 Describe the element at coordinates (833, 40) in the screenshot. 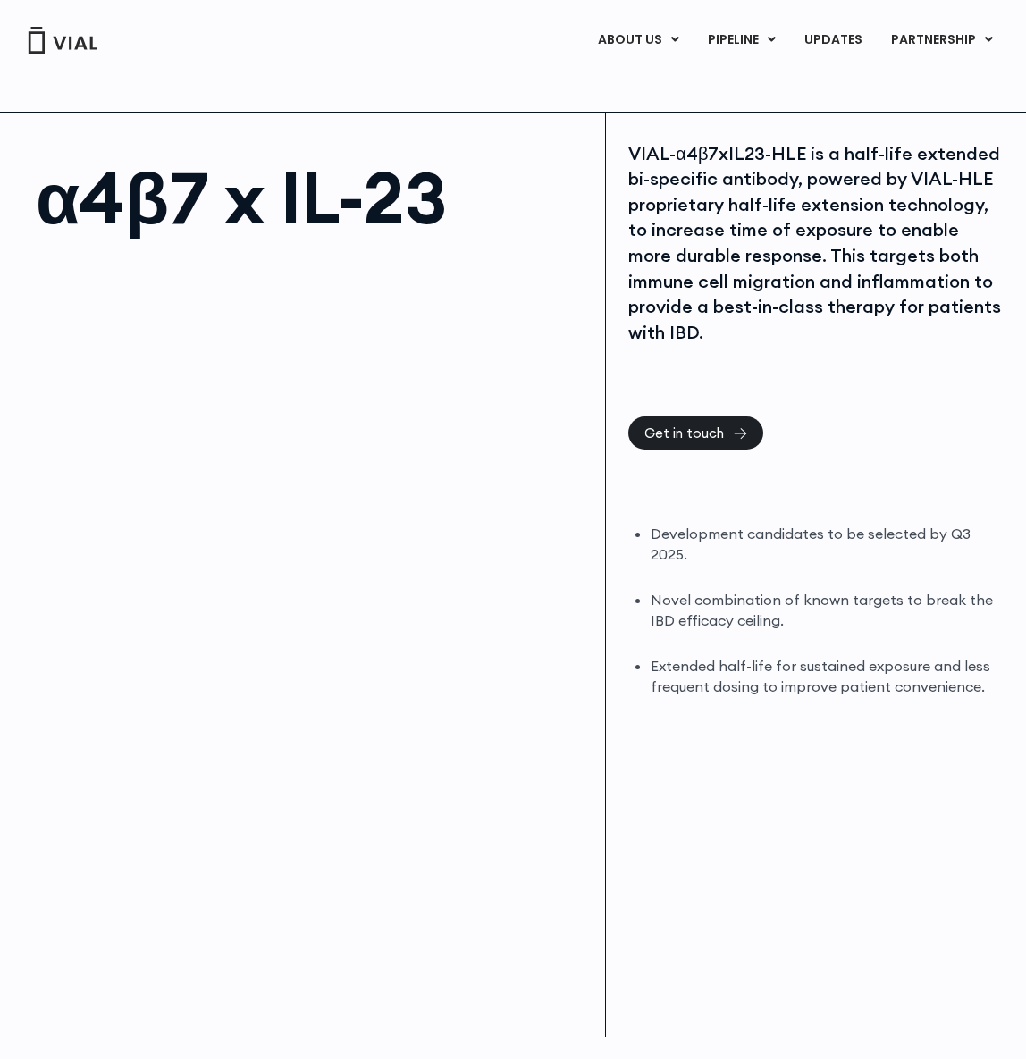

I see `a: UPDATES` at that location.